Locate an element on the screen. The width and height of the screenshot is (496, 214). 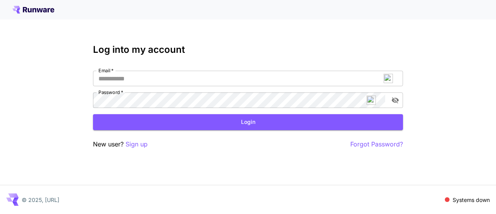
p: New user? is located at coordinates (120, 144).